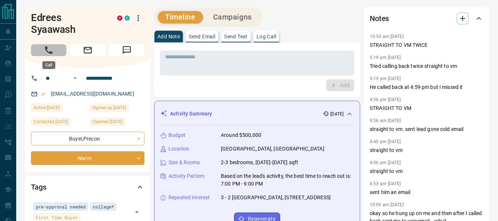  I want to click on div: Call, so click(49, 65).